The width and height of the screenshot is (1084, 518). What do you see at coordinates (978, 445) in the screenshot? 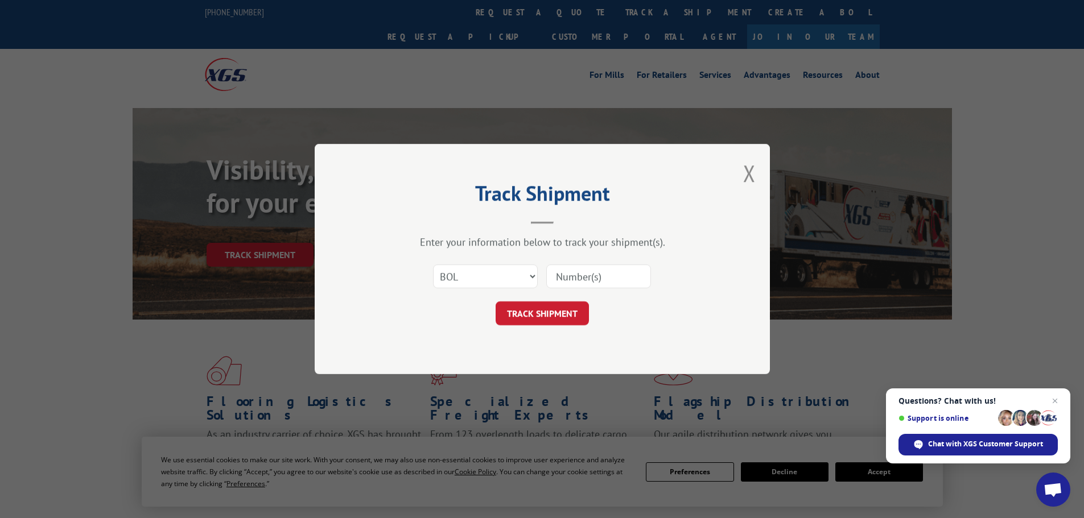
I see `div: Chat with XGS Customer Support` at bounding box center [978, 445].